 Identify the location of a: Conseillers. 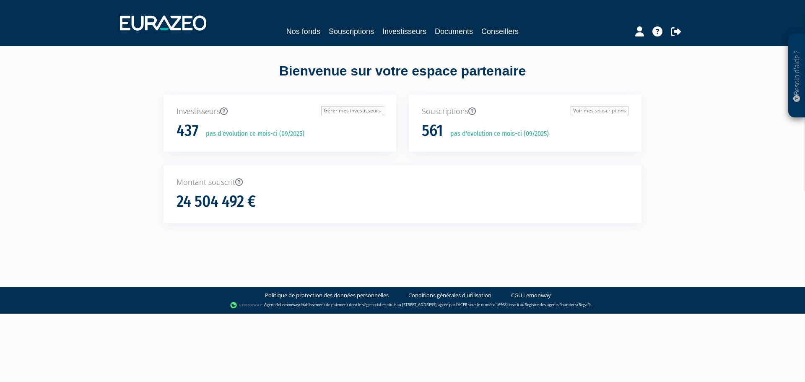
(499, 31).